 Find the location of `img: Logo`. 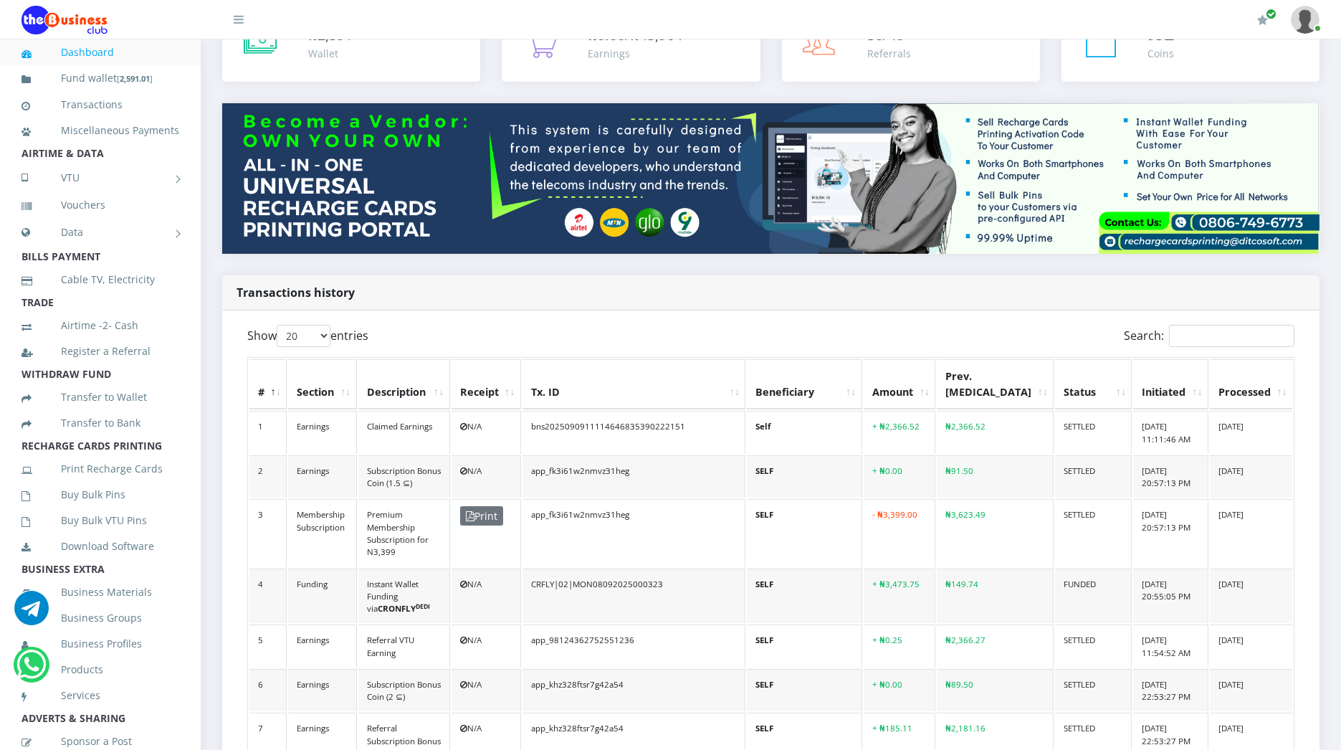

img: Logo is located at coordinates (64, 20).